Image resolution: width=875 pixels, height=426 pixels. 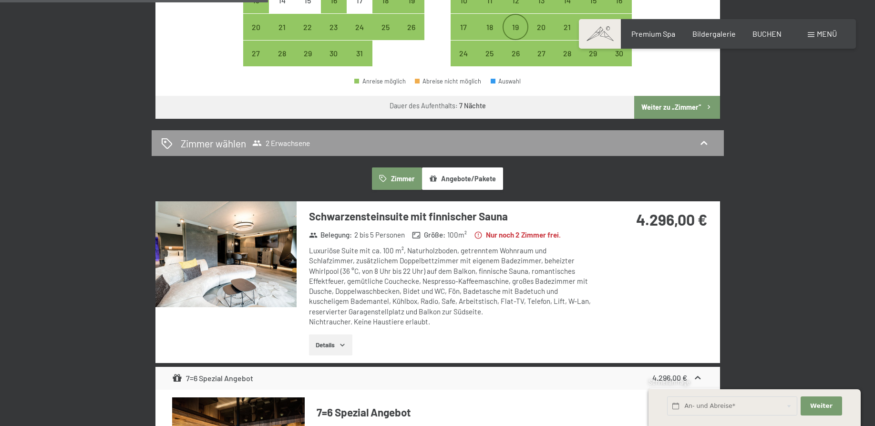 I want to click on a: BUCHEN, so click(x=767, y=33).